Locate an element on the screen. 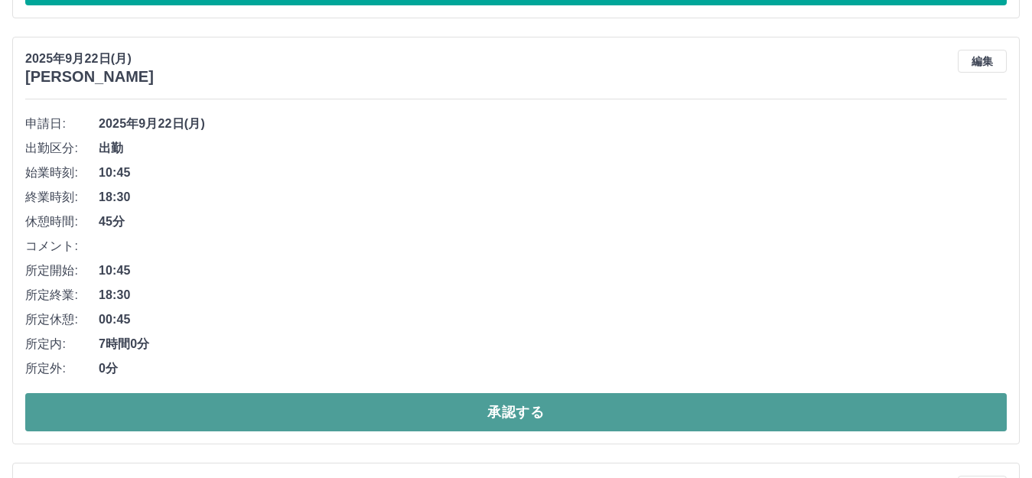 Image resolution: width=1032 pixels, height=478 pixels. span: 始業時刻: is located at coordinates (62, 173).